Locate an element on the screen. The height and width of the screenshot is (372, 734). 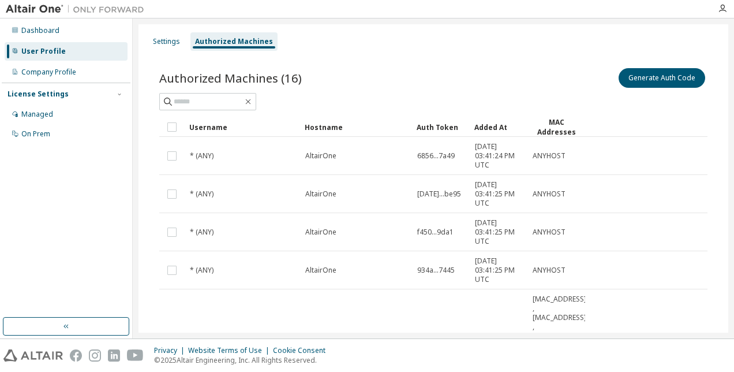
div: Authorized Machines is located at coordinates (234, 42).